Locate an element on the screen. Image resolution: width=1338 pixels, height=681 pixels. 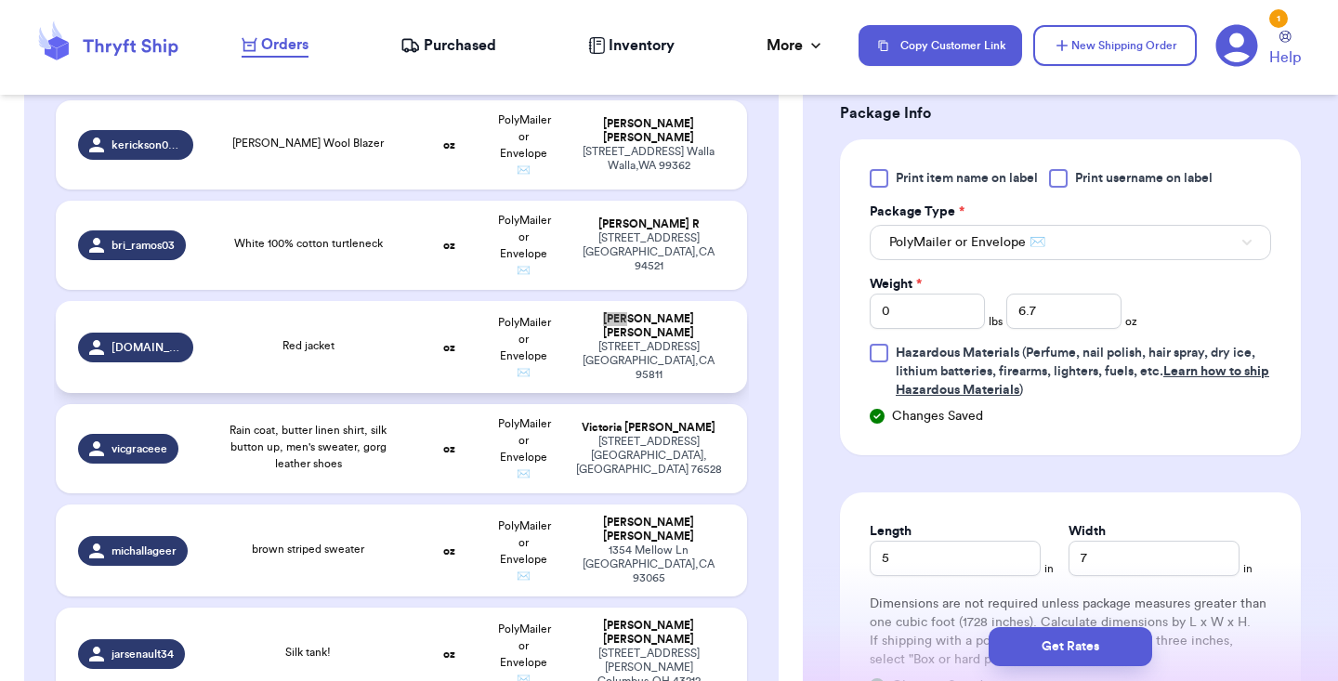
span: Rain coat, butter linen shirt, silk button up, men's sweater, gorg leather shoes is located at coordinates (307, 447).